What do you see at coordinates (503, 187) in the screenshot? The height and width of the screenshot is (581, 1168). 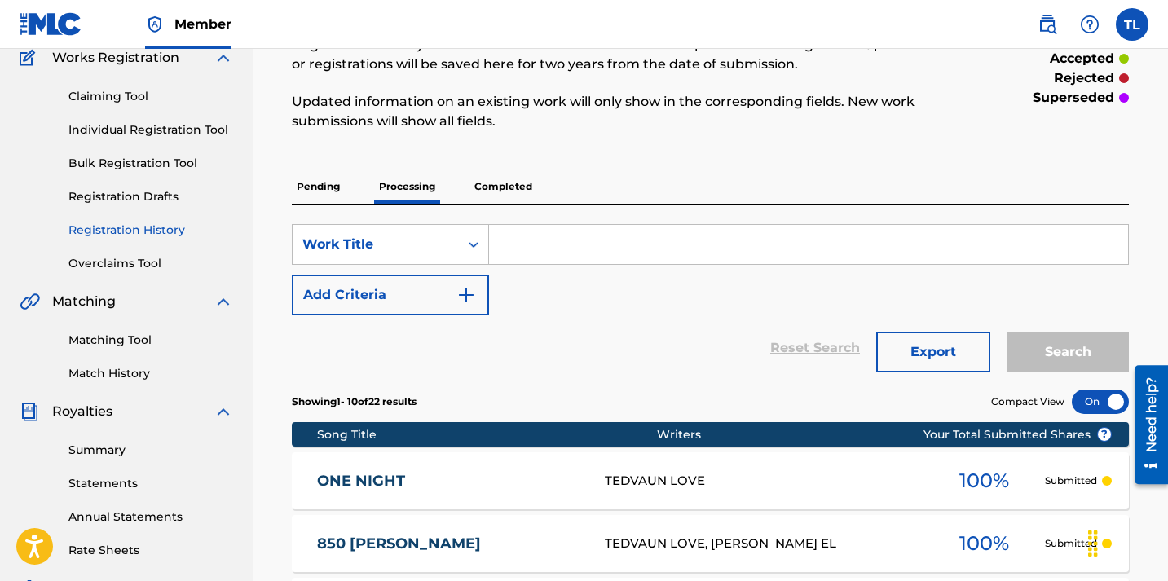 I see `p: Completed` at bounding box center [503, 187].